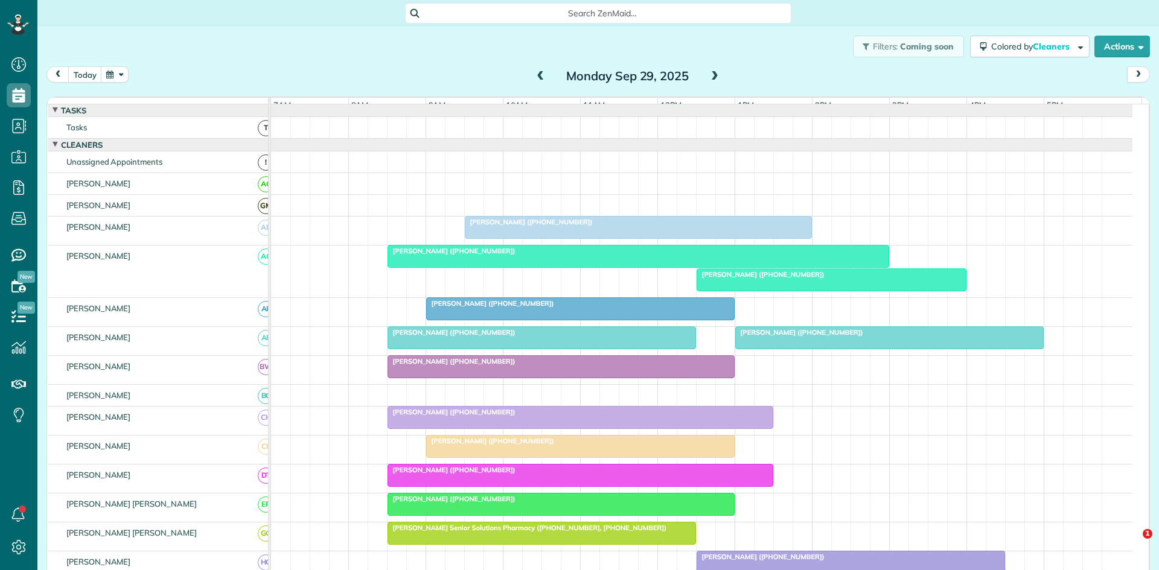 This screenshot has height=570, width=1159. Describe the element at coordinates (58, 74) in the screenshot. I see `button: prev` at that location.